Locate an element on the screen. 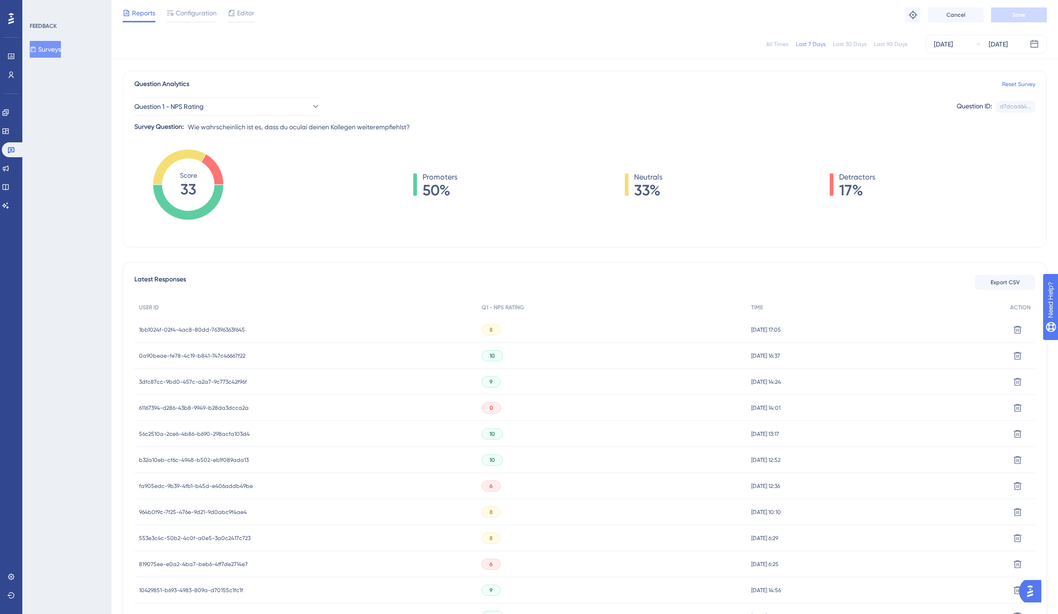 This screenshot has height=614, width=1058. div: Last 7 Days is located at coordinates (811, 44).